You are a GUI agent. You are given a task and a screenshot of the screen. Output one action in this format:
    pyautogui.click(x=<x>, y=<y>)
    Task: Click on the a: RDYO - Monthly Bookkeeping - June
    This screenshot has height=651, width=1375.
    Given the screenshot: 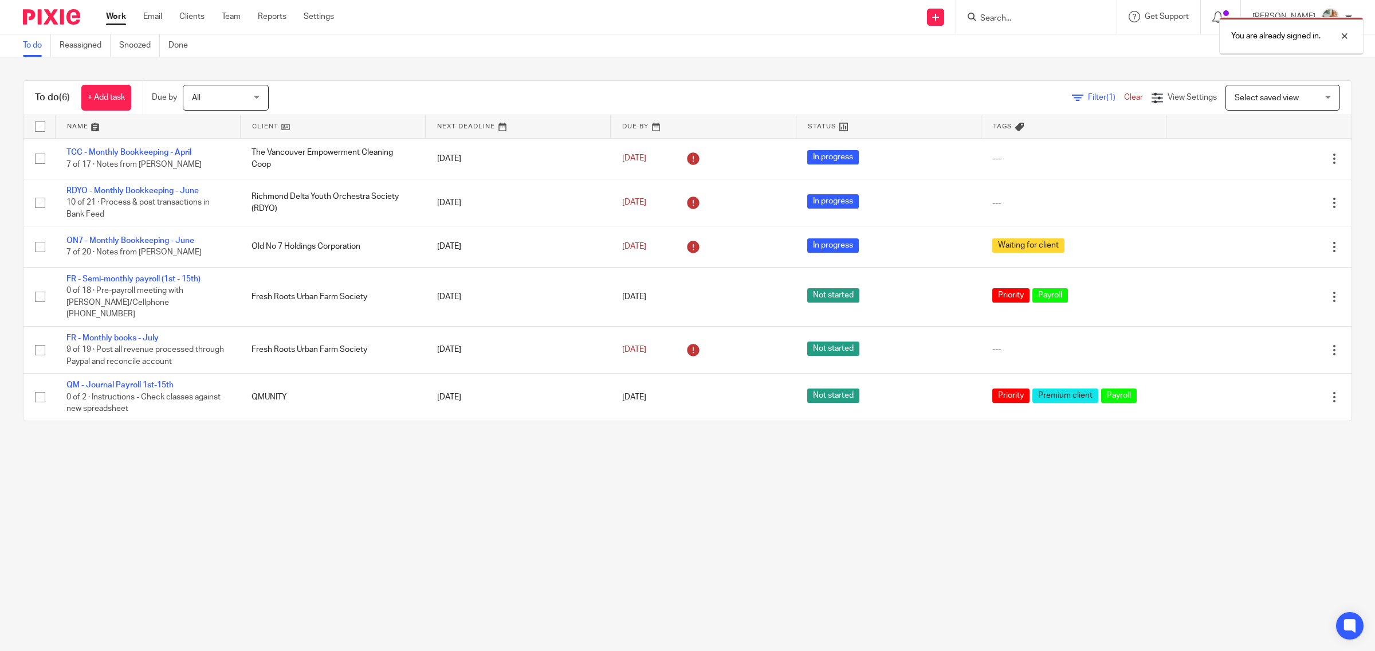 What is the action you would take?
    pyautogui.click(x=132, y=191)
    